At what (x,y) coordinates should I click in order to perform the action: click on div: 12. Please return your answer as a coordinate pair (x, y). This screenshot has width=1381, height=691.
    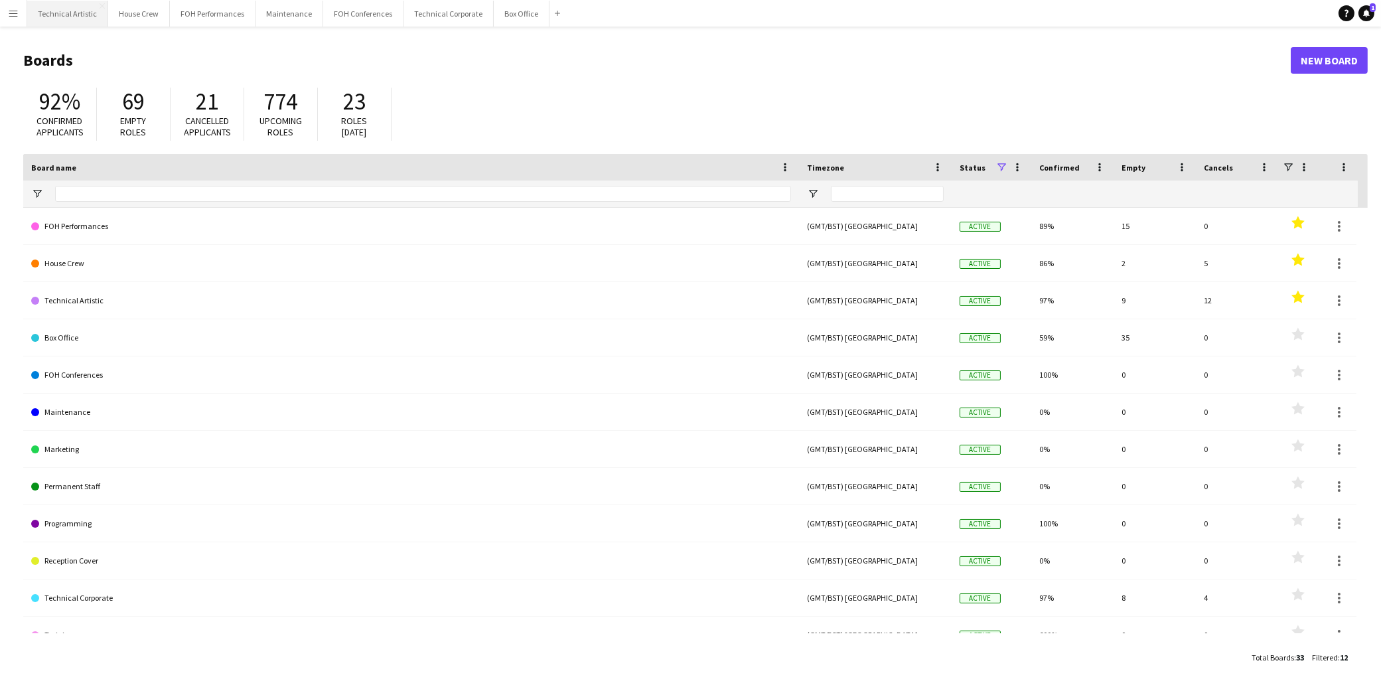
    Looking at the image, I should click on (1237, 300).